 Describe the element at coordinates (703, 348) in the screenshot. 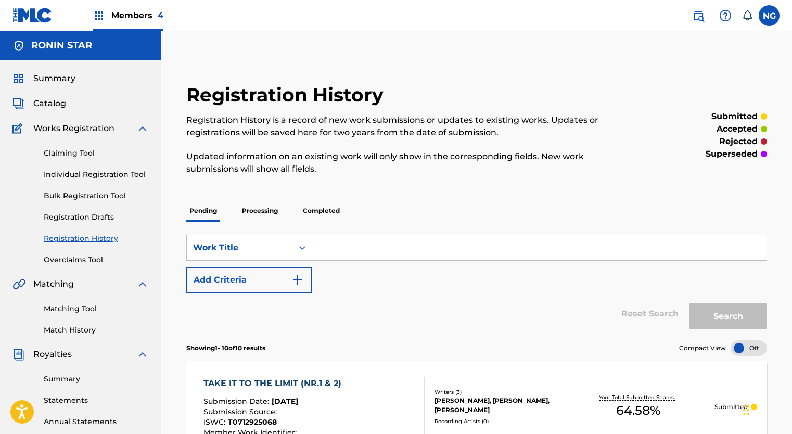

I see `span: Compact View` at that location.